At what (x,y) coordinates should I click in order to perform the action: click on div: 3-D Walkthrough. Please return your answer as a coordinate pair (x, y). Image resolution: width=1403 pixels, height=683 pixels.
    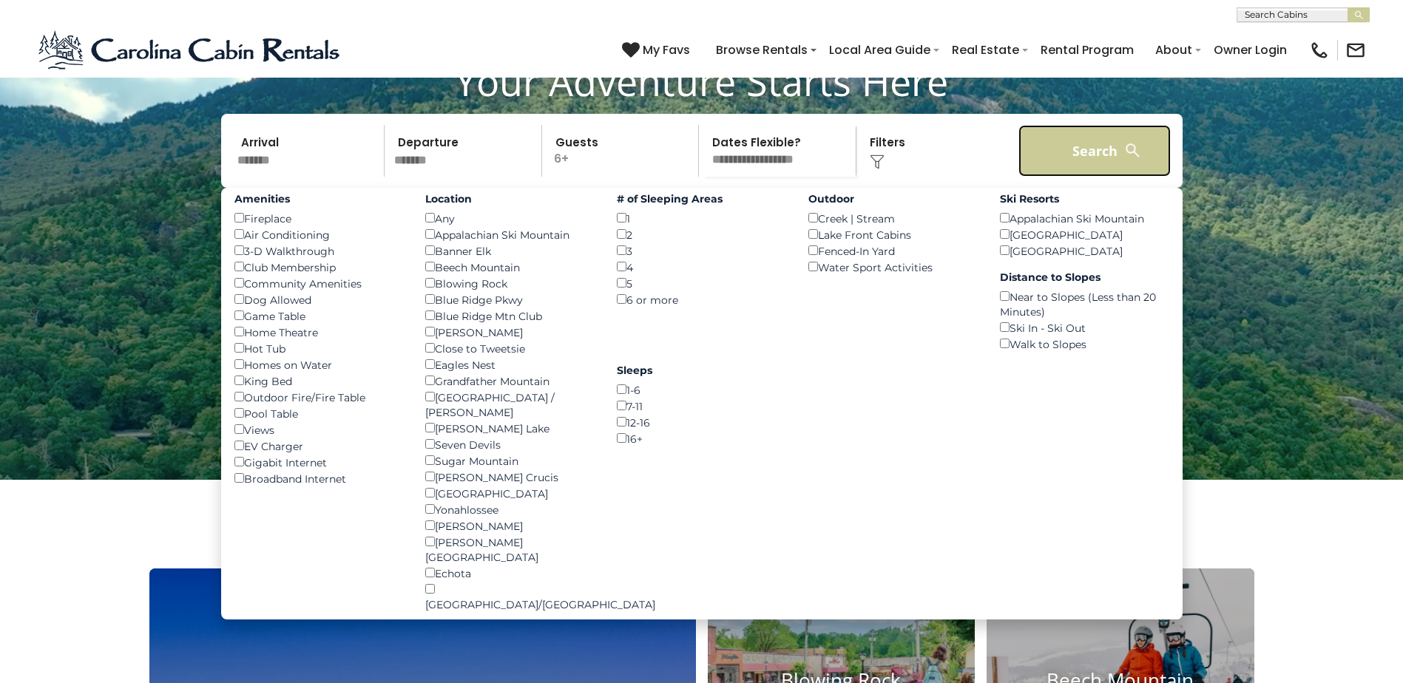
    Looking at the image, I should click on (319, 251).